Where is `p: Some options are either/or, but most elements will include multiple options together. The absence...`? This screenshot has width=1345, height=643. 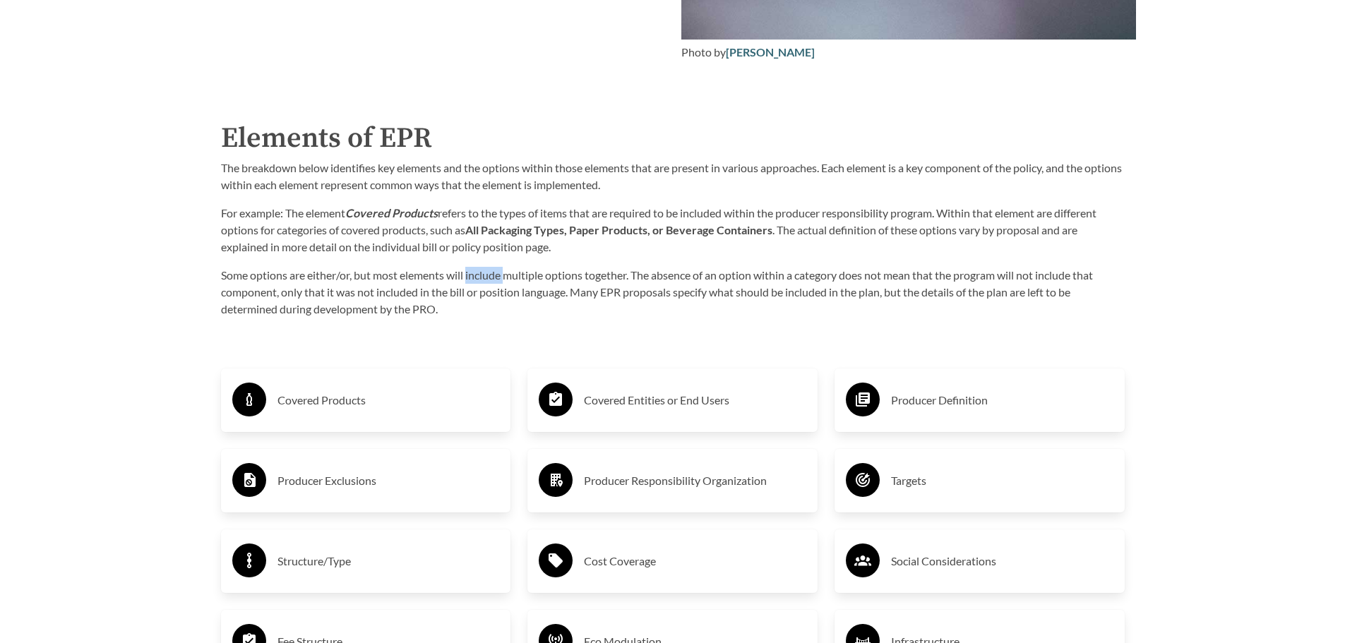 p: Some options are either/or, but most elements will include multiple options together. The absence... is located at coordinates (673, 292).